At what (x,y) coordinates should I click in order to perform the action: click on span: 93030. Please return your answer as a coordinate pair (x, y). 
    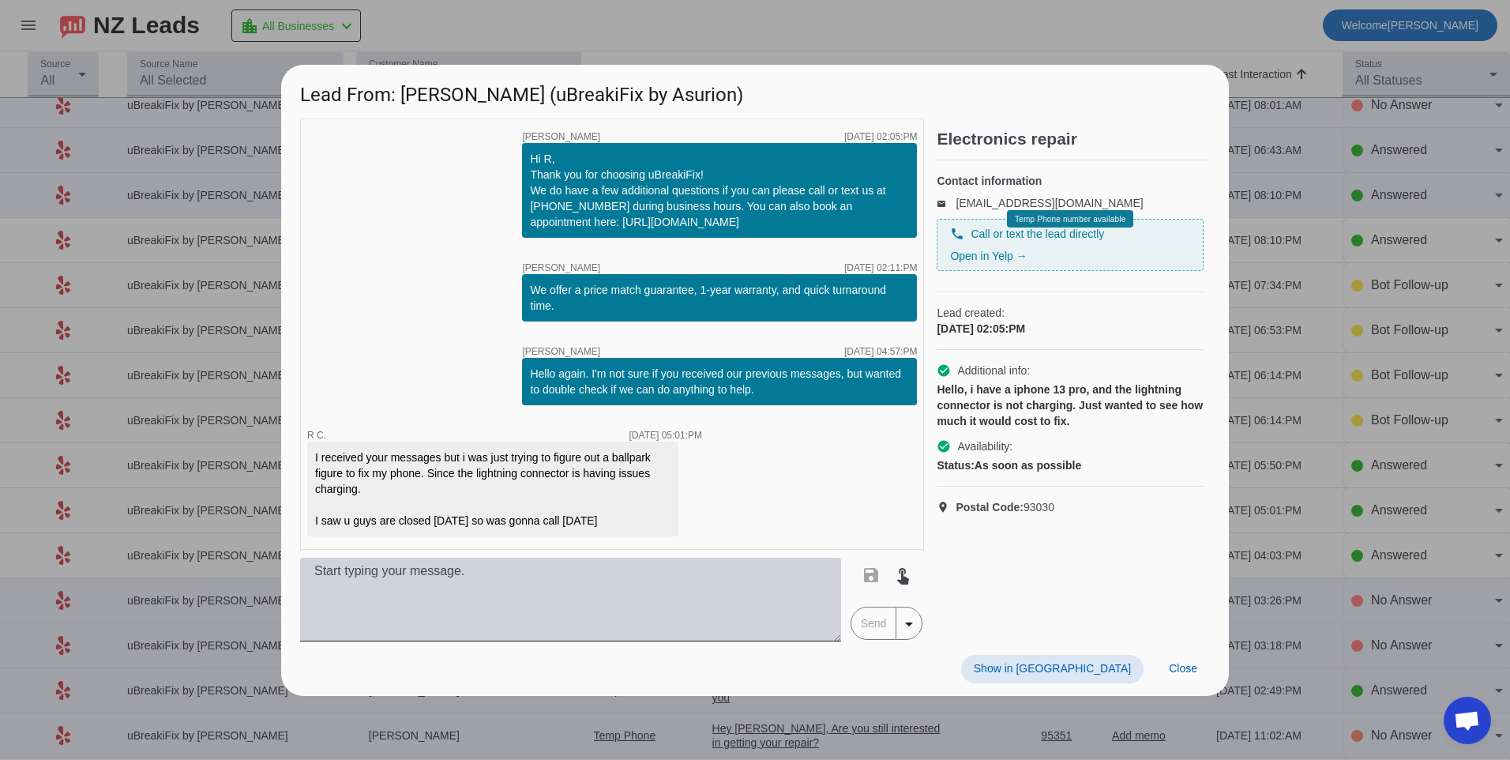
    Looking at the image, I should click on (1005, 507).